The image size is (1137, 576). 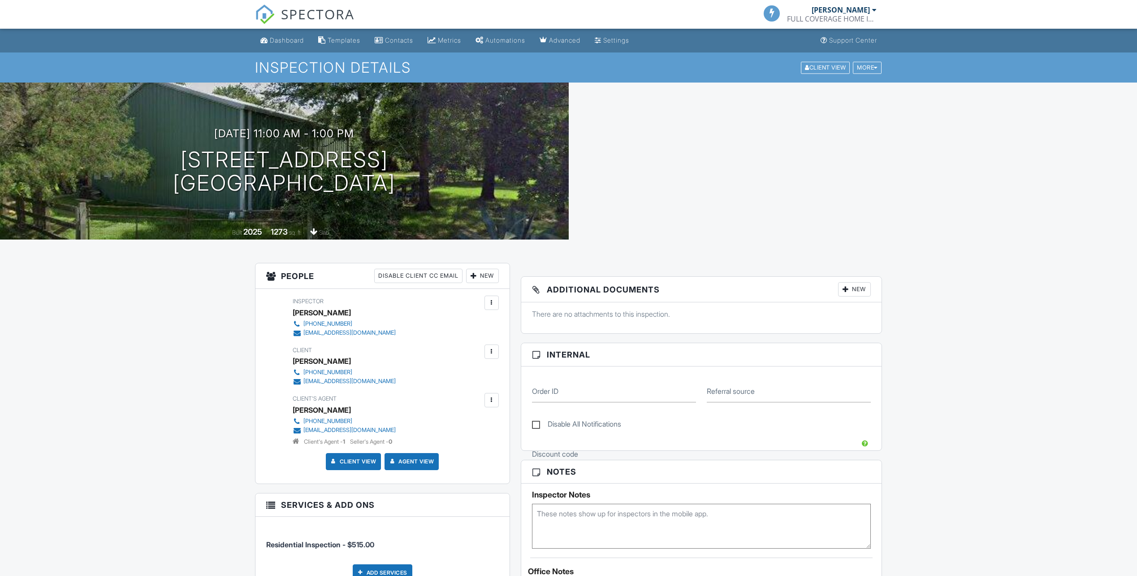 I want to click on h3: Services & Add ons, so click(x=382, y=505).